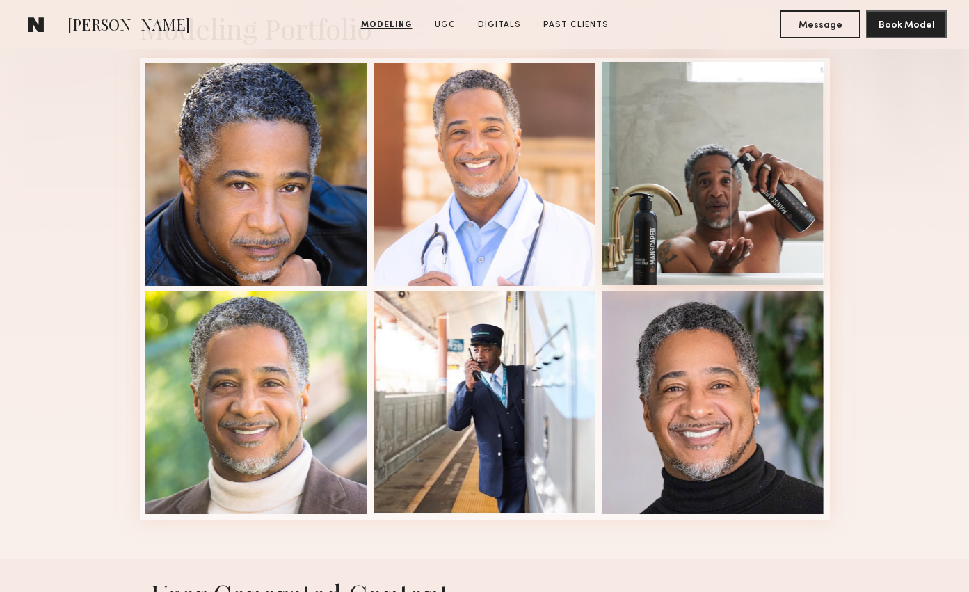 The image size is (969, 592). What do you see at coordinates (387, 25) in the screenshot?
I see `a: Modeling` at bounding box center [387, 25].